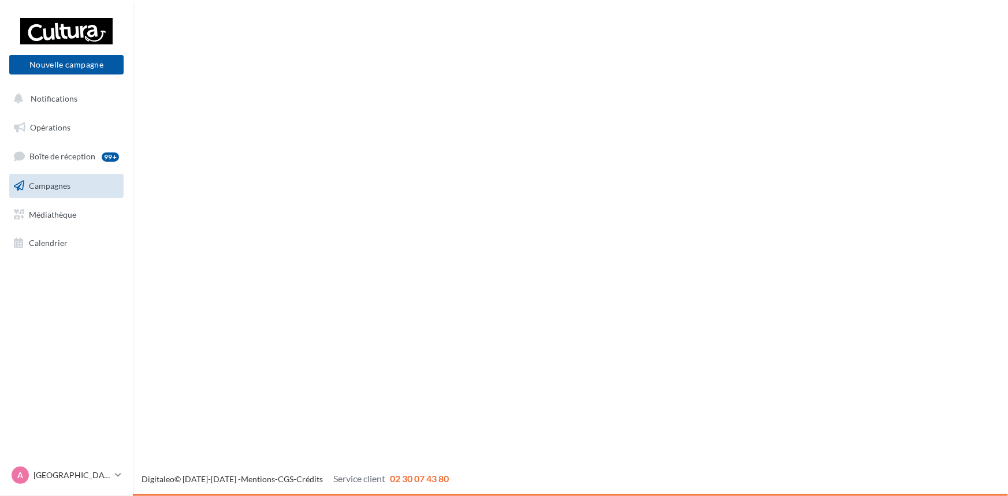 Image resolution: width=1008 pixels, height=496 pixels. Describe the element at coordinates (64, 99) in the screenshot. I see `button: Notifications` at that location.